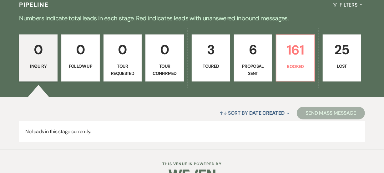 This screenshot has height=173, width=384. What do you see at coordinates (295, 50) in the screenshot?
I see `p: 161` at bounding box center [295, 50].